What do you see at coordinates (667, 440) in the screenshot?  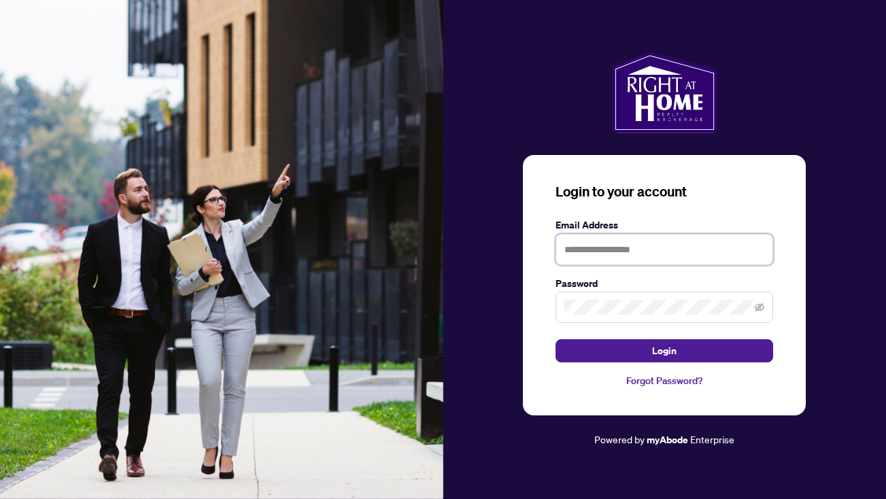 I see `a: myAbode` at bounding box center [667, 440].